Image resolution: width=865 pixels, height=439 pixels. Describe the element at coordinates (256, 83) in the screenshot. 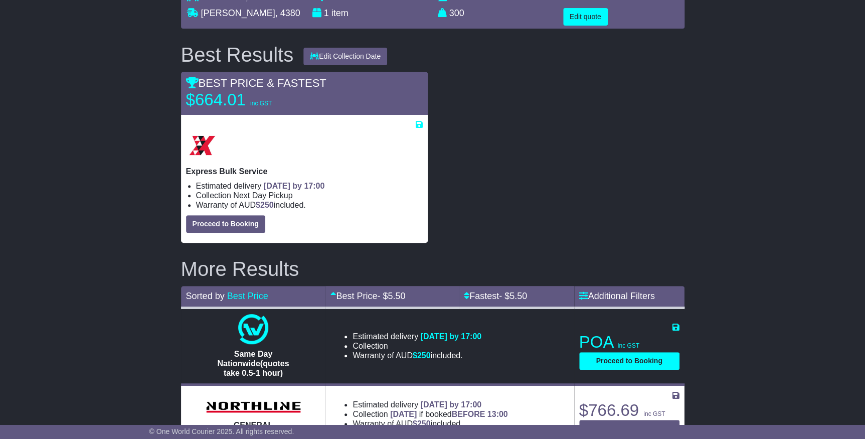

I see `span: BEST PRICE & FASTEST` at that location.